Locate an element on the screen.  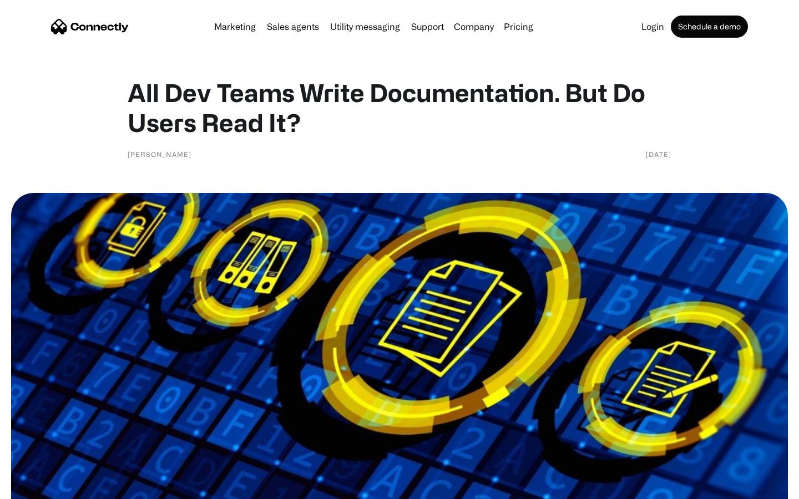
a: Support is located at coordinates (427, 27).